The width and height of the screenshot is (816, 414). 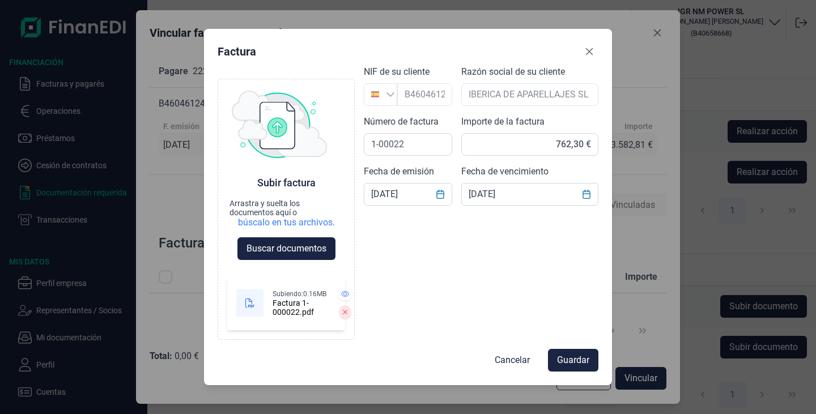 I want to click on div: Subir factura, so click(x=286, y=183).